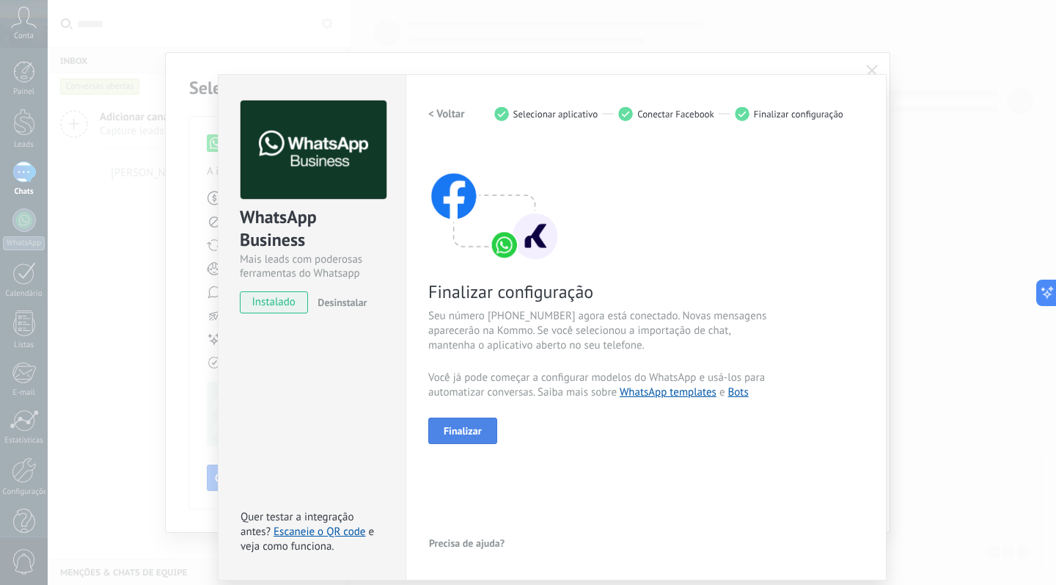 Image resolution: width=1056 pixels, height=585 pixels. What do you see at coordinates (312, 229) in the screenshot?
I see `div: WhatsApp Business` at bounding box center [312, 229].